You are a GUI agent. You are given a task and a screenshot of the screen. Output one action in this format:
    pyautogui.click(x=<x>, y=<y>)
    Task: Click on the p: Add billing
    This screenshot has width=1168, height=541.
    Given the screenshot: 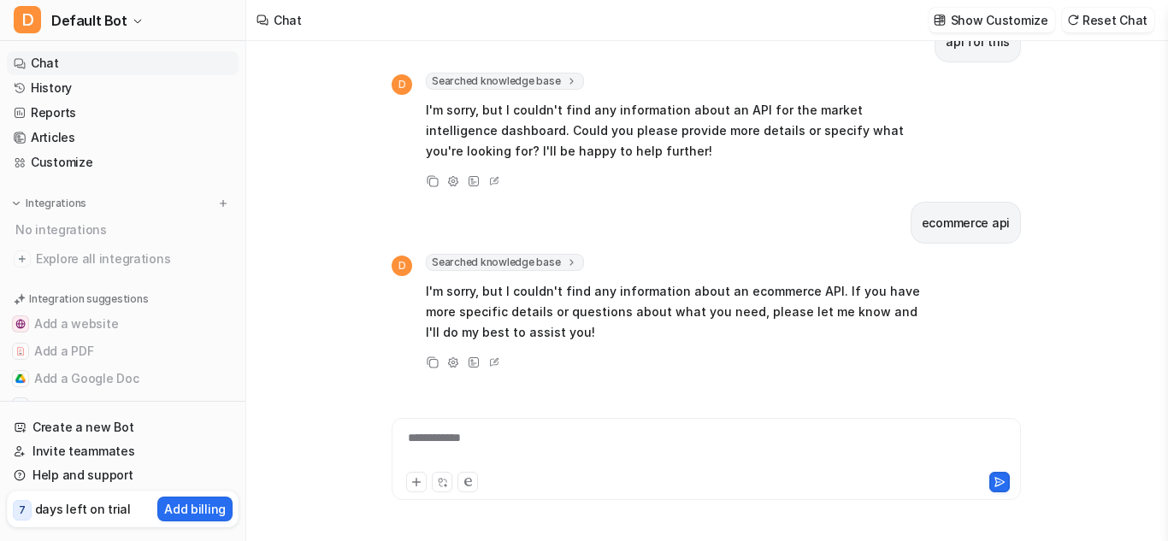 What is the action you would take?
    pyautogui.click(x=195, y=509)
    